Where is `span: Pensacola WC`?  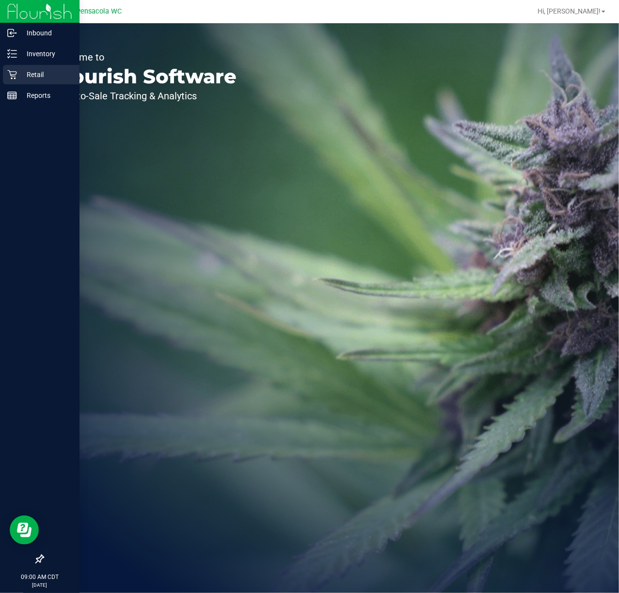
span: Pensacola WC is located at coordinates (99, 11).